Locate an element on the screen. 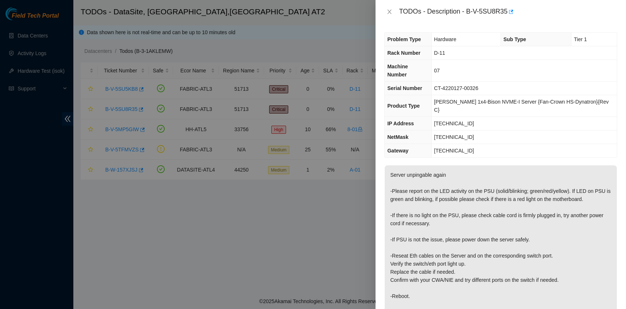 The width and height of the screenshot is (626, 309). button: Close is located at coordinates (390, 12).